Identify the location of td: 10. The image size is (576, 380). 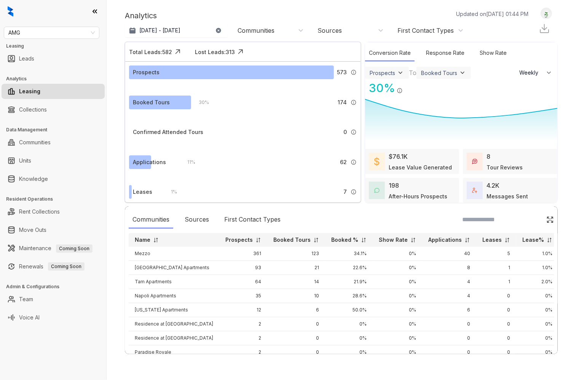
(296, 296).